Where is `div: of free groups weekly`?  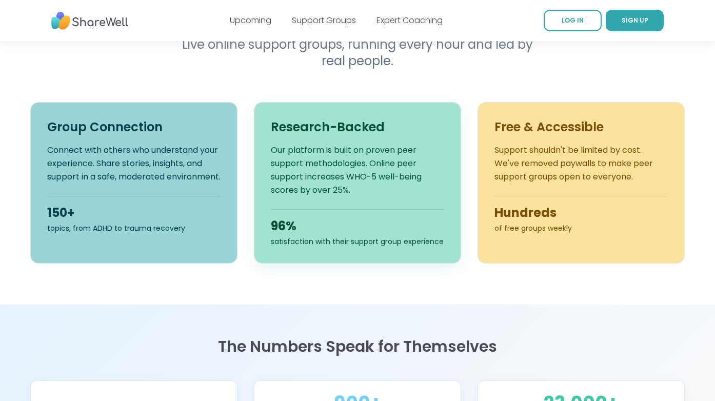 div: of free groups weekly is located at coordinates (581, 228).